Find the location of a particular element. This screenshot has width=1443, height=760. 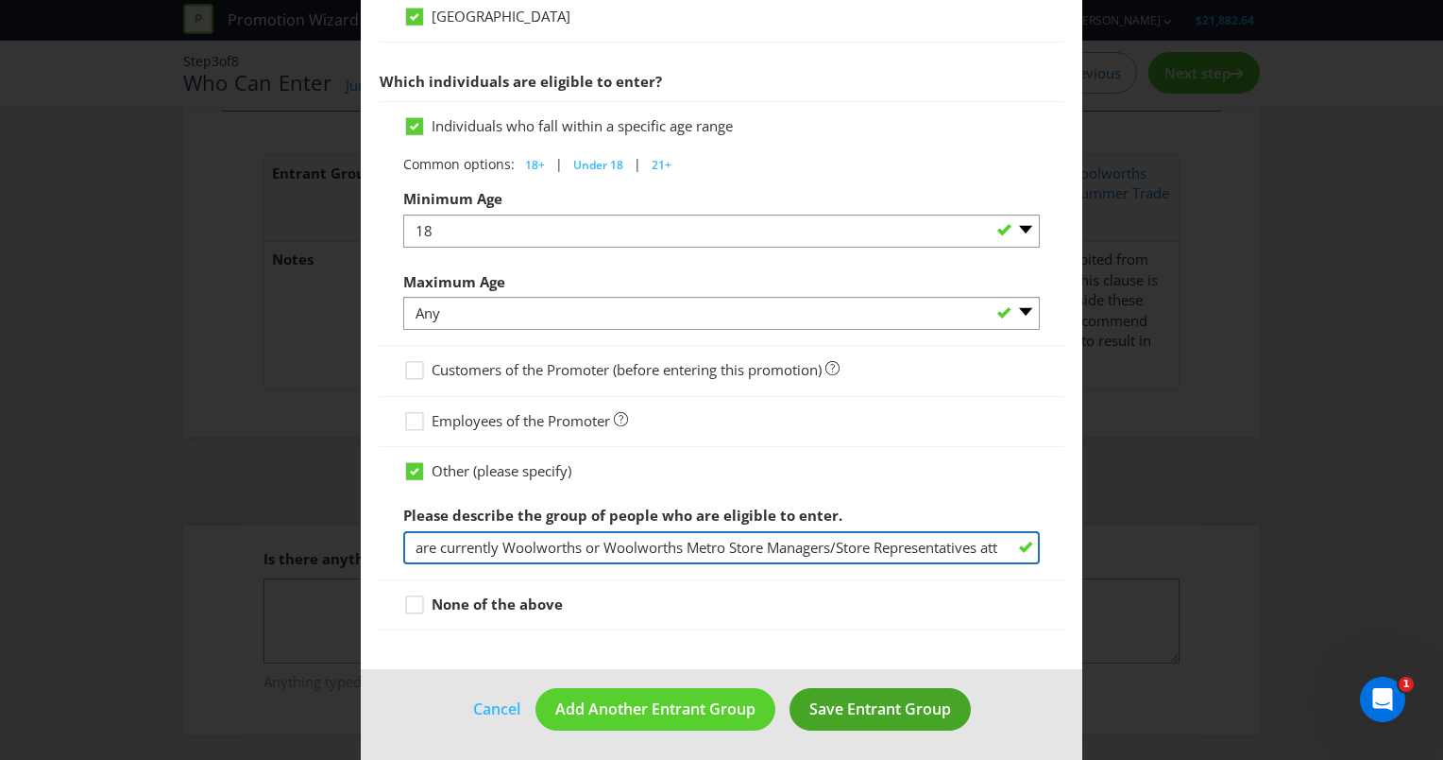

span: 18+ is located at coordinates (535, 164).